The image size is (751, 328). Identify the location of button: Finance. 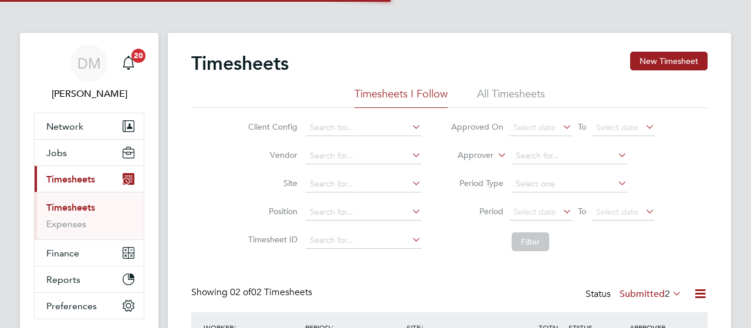
(89, 253).